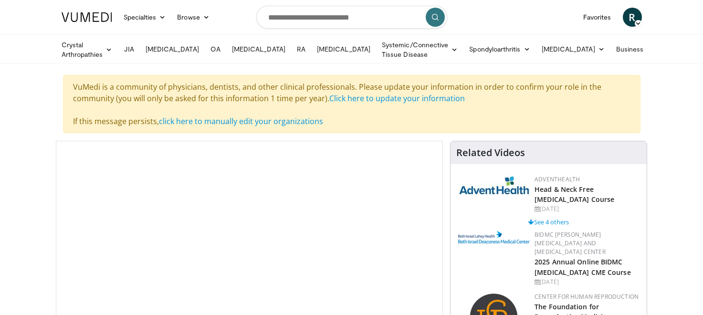  What do you see at coordinates (129, 49) in the screenshot?
I see `a: JIA` at bounding box center [129, 49].